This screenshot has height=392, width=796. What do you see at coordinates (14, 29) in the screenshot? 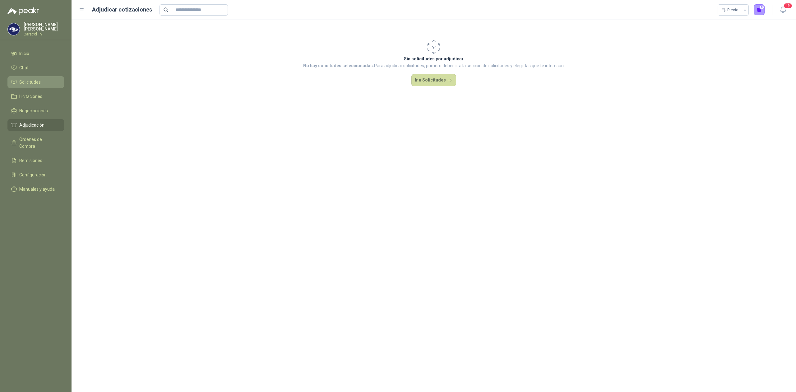
I see `img: Company Logo` at bounding box center [14, 29].